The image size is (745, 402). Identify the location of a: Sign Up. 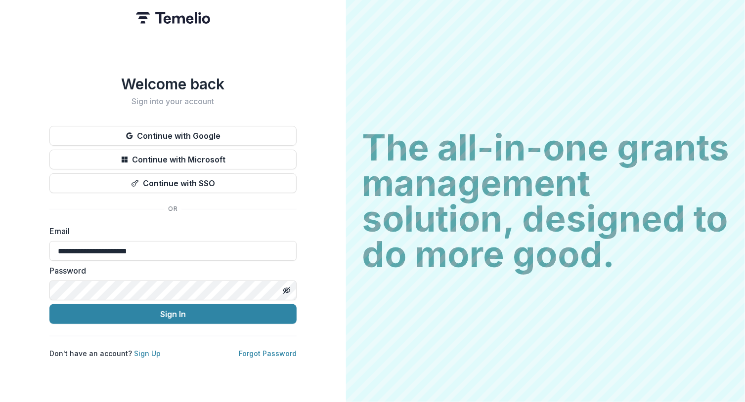
(147, 353).